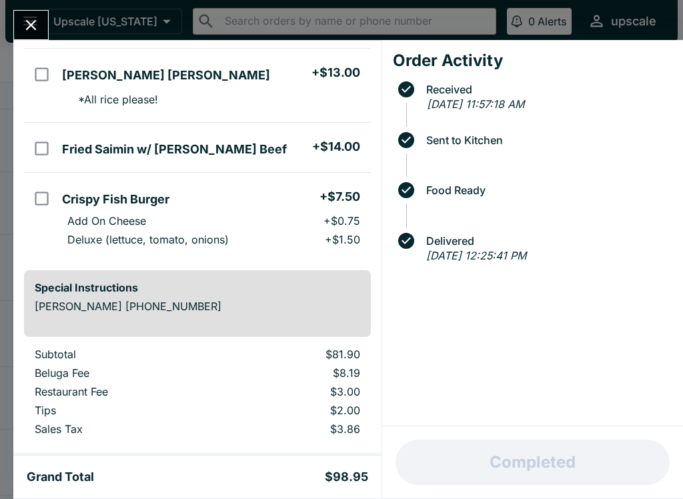 The width and height of the screenshot is (683, 499). What do you see at coordinates (123, 354) in the screenshot?
I see `p: Subtotal` at bounding box center [123, 354].